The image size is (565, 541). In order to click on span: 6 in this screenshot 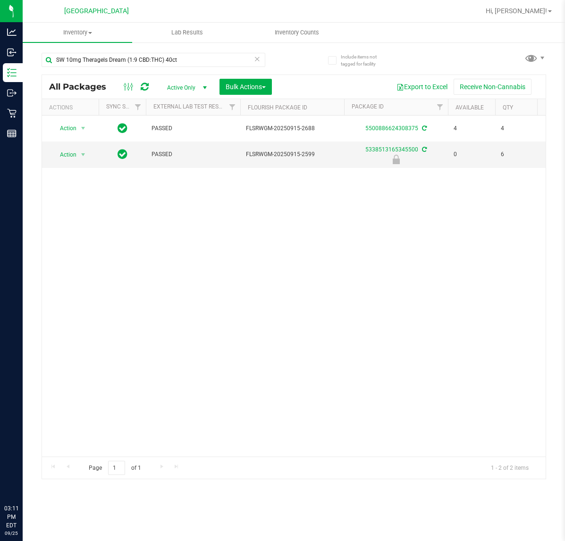, I will do `click(519, 154)`.